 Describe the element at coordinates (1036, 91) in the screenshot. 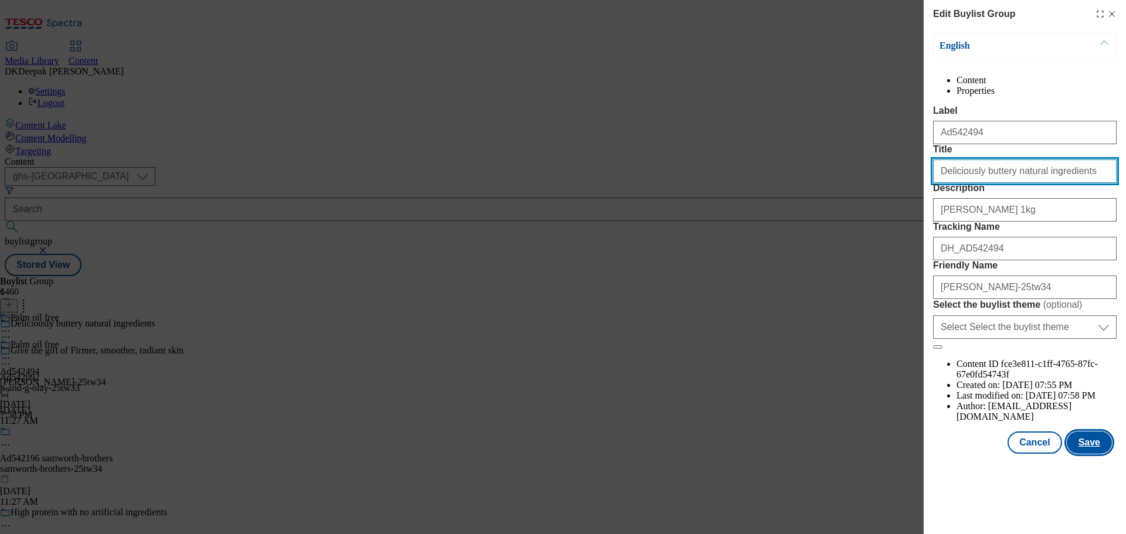

I see `li: Properties` at that location.